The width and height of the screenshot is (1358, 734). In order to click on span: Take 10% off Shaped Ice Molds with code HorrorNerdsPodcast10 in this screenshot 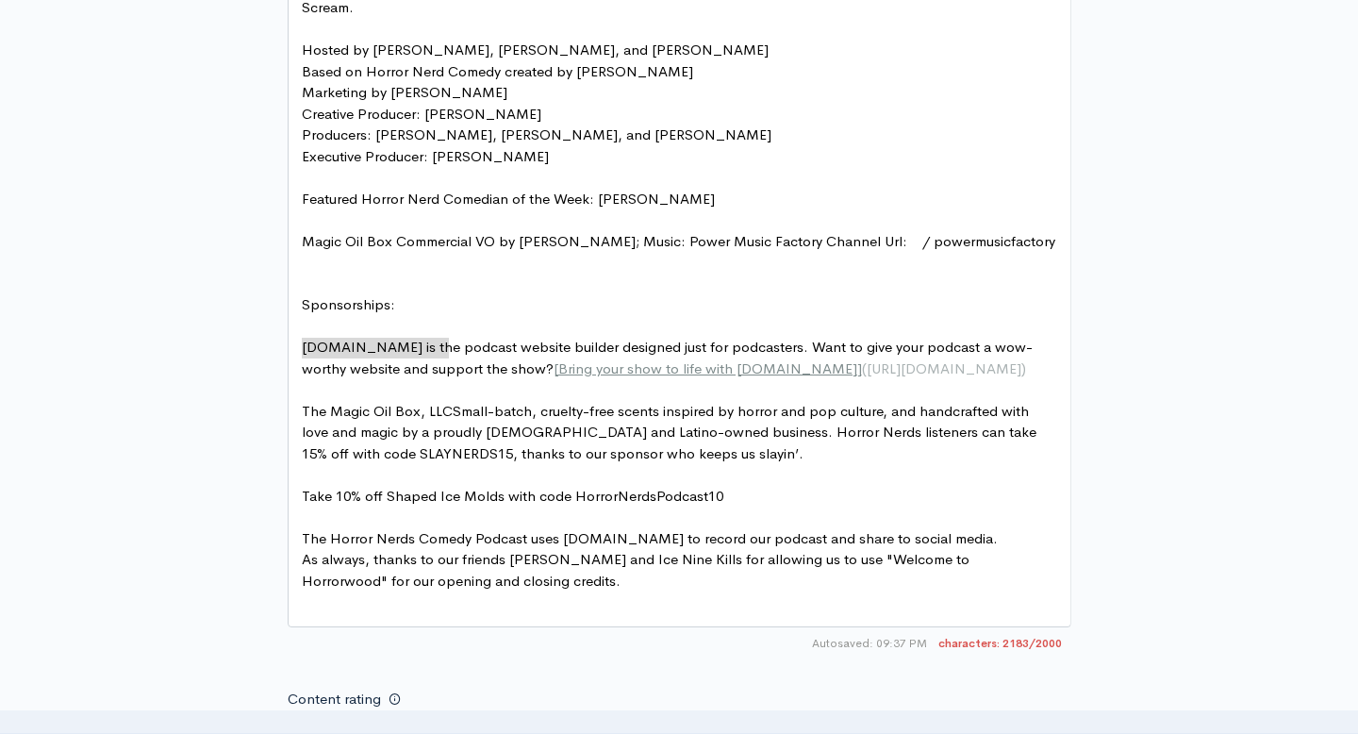, I will do `click(512, 495)`.